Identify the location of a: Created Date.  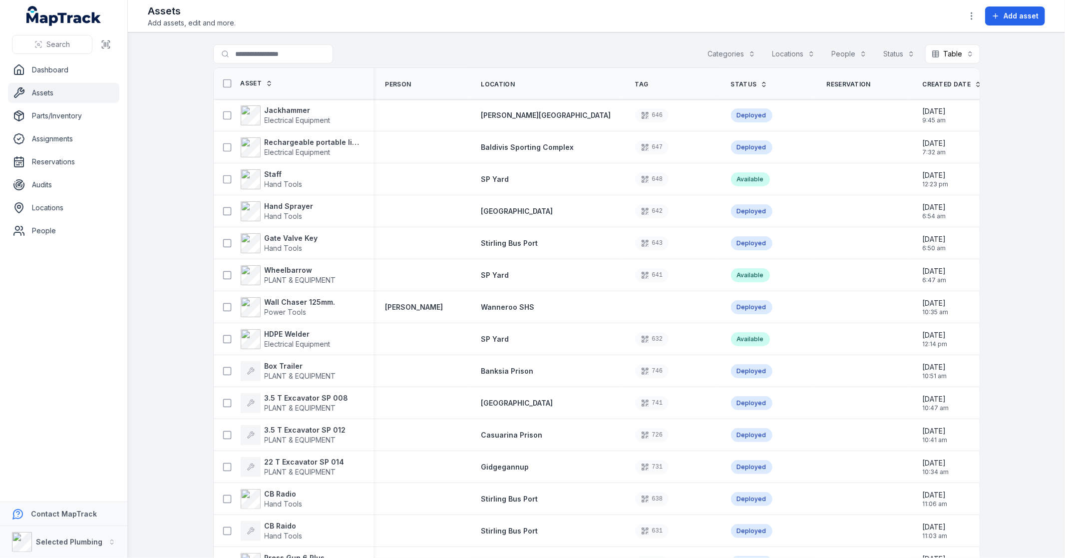
(952, 84).